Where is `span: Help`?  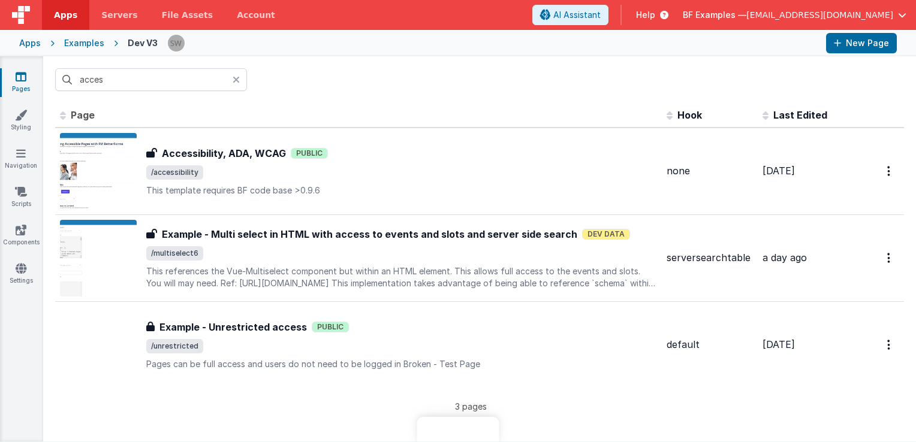
span: Help is located at coordinates (645, 15).